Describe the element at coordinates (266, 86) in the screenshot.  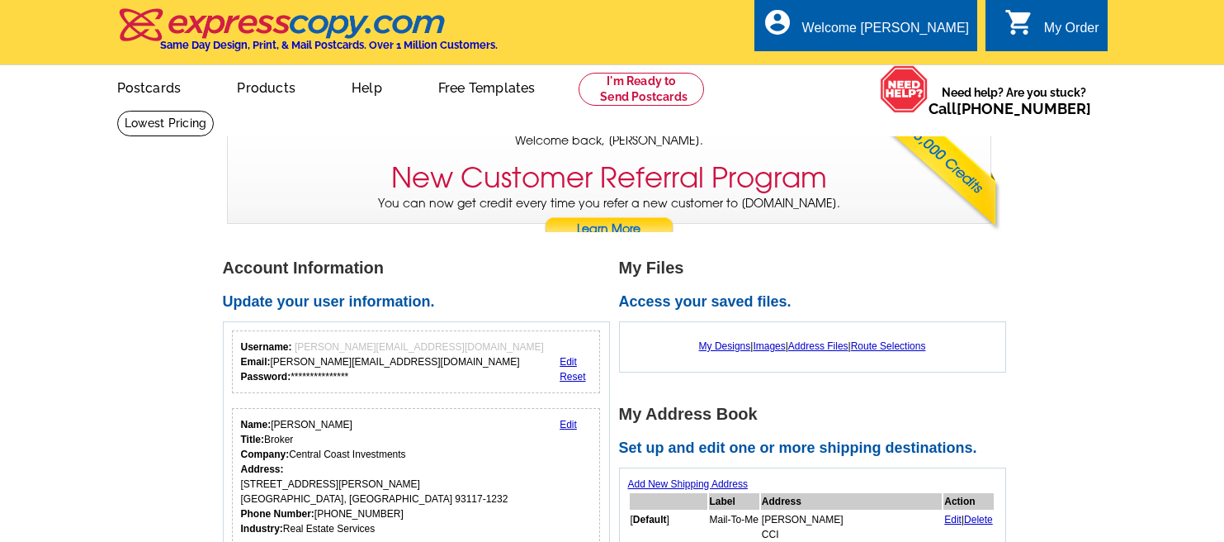
I see `a: Products` at that location.